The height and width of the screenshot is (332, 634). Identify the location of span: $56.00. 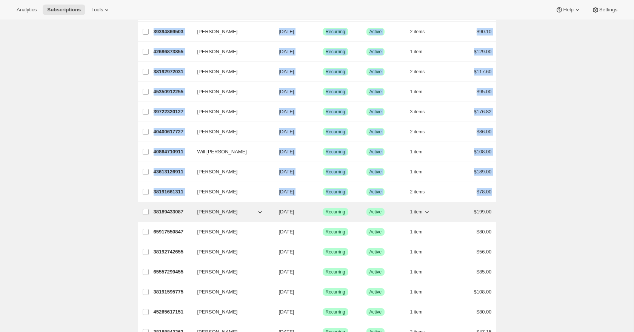
(484, 251).